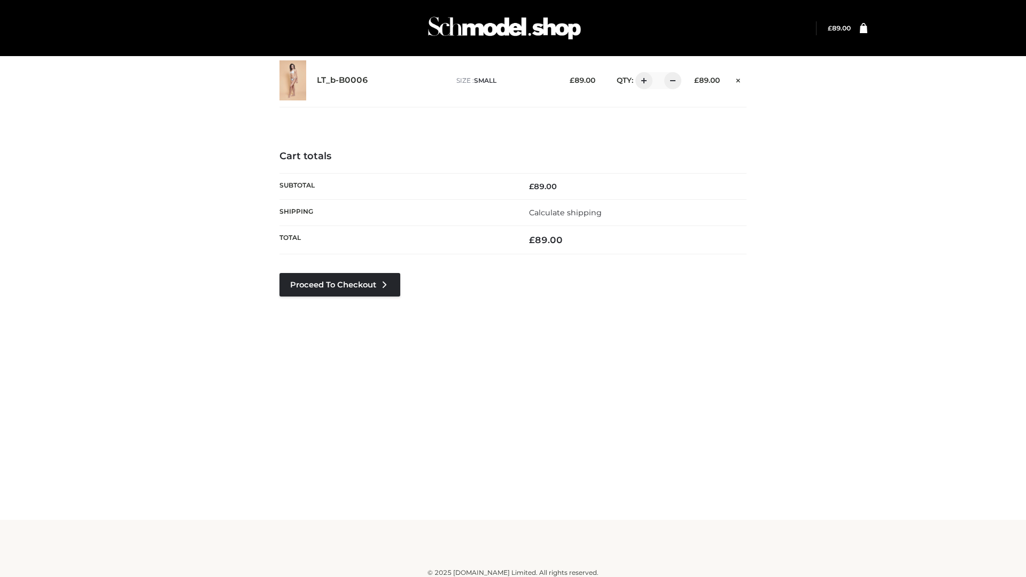 This screenshot has width=1026, height=577. What do you see at coordinates (565, 213) in the screenshot?
I see `a: Calculate shipping` at bounding box center [565, 213].